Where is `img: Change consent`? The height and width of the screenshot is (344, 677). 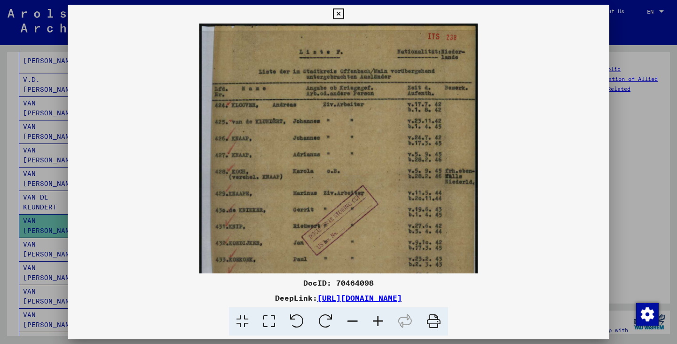 img: Change consent is located at coordinates (648, 314).